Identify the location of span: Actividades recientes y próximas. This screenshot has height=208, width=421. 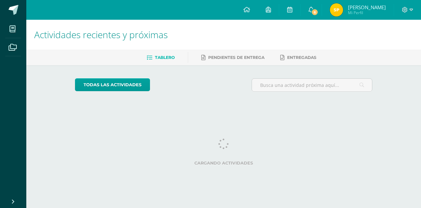
(101, 35).